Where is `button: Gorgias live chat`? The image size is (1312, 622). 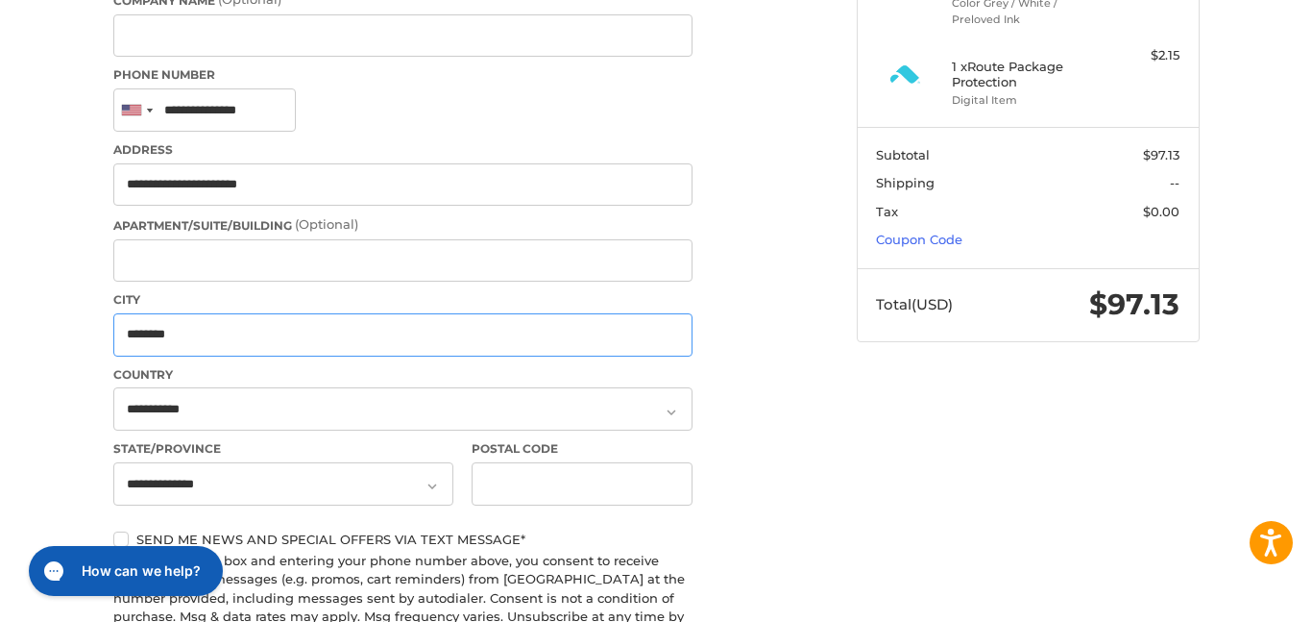 button: Gorgias live chat is located at coordinates (107, 32).